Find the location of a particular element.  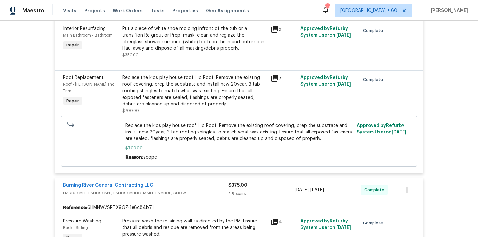

span: $375.00 is located at coordinates (238, 185).